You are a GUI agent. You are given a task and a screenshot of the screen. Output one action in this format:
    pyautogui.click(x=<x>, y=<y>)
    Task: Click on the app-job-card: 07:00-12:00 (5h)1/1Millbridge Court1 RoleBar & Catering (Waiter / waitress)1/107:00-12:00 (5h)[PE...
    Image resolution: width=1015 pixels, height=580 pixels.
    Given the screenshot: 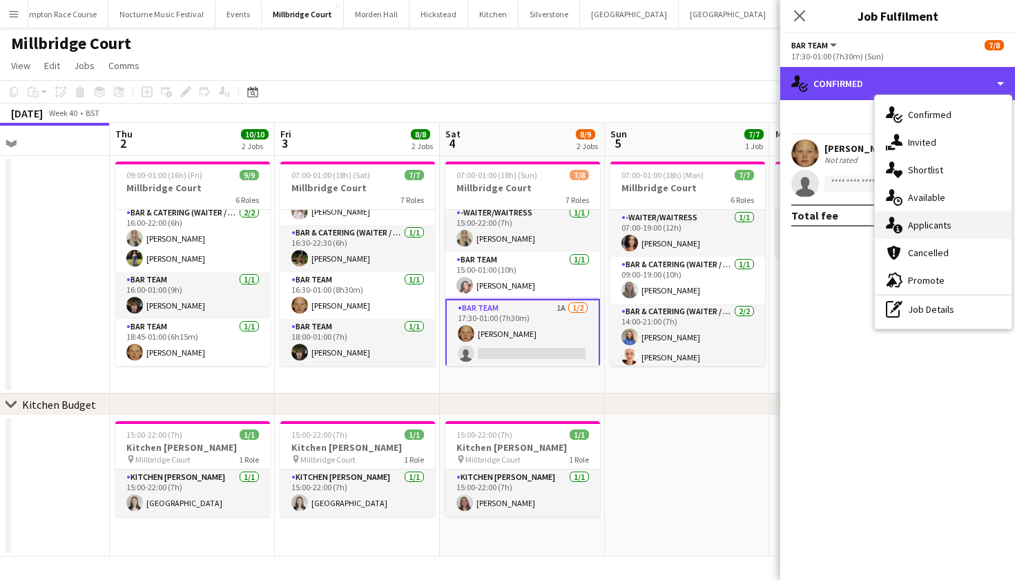 What is the action you would take?
    pyautogui.click(x=852, y=209)
    